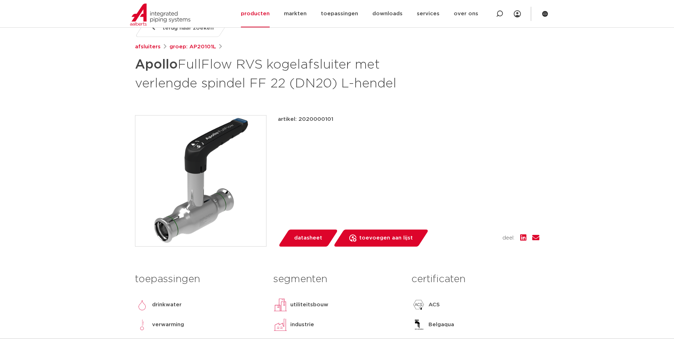 The width and height of the screenshot is (674, 339). I want to click on img: industrie, so click(280, 325).